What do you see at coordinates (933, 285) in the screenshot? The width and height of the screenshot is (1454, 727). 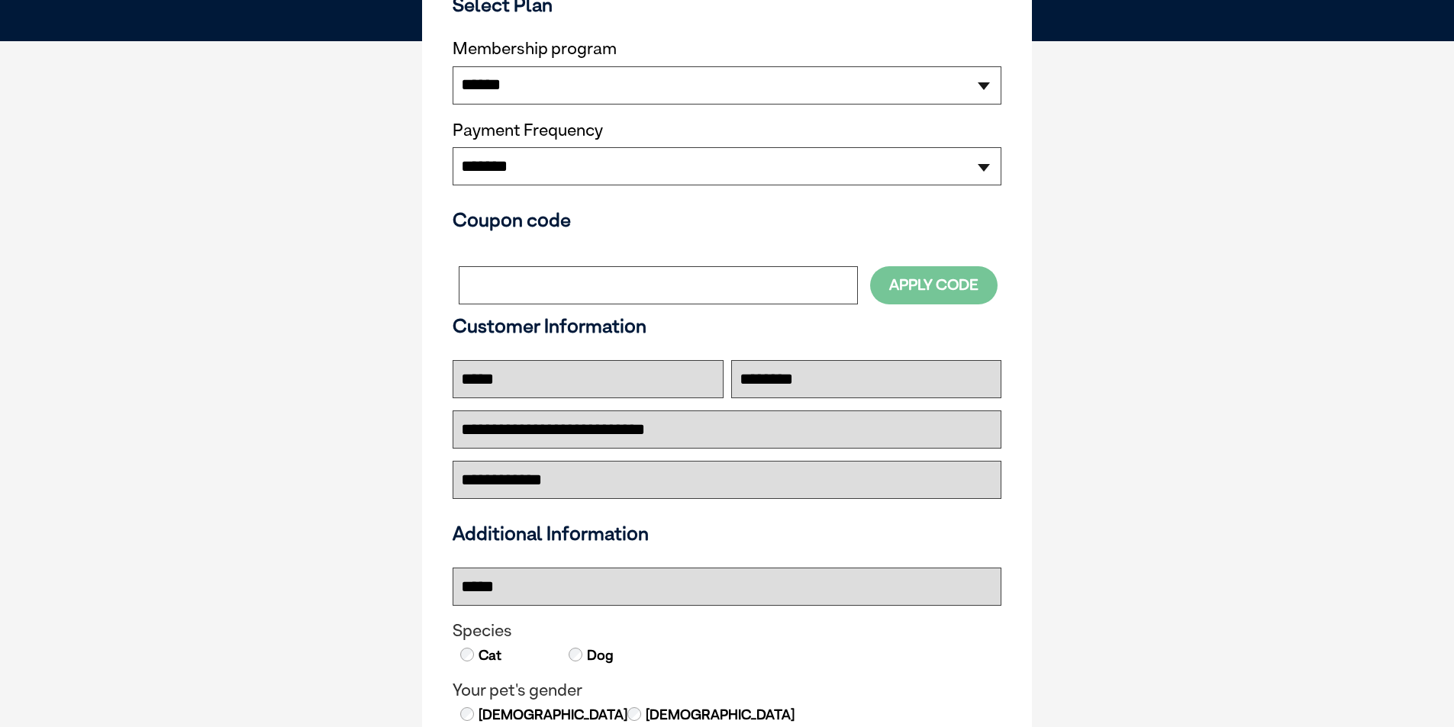 I see `button: Apply Code` at bounding box center [933, 285].